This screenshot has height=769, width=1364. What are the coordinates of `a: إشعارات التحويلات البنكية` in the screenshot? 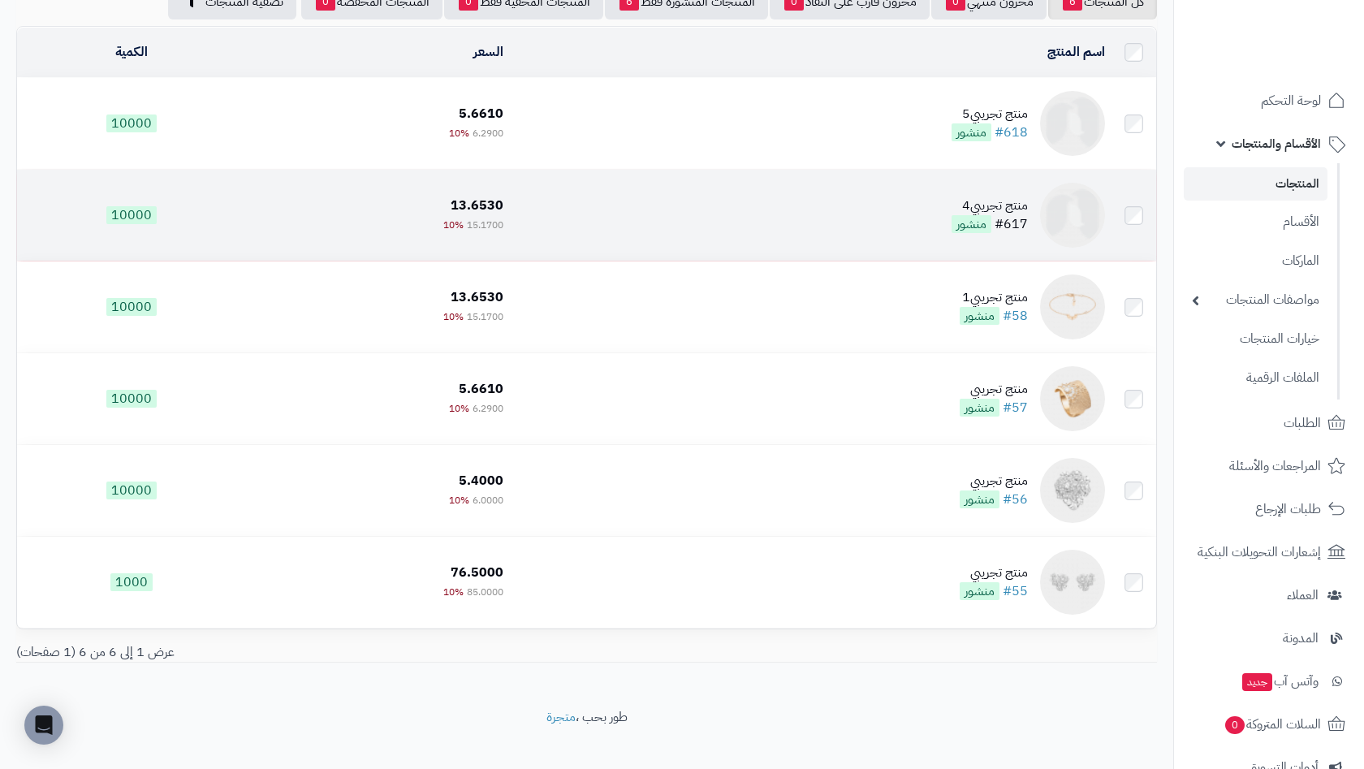 It's located at (1269, 552).